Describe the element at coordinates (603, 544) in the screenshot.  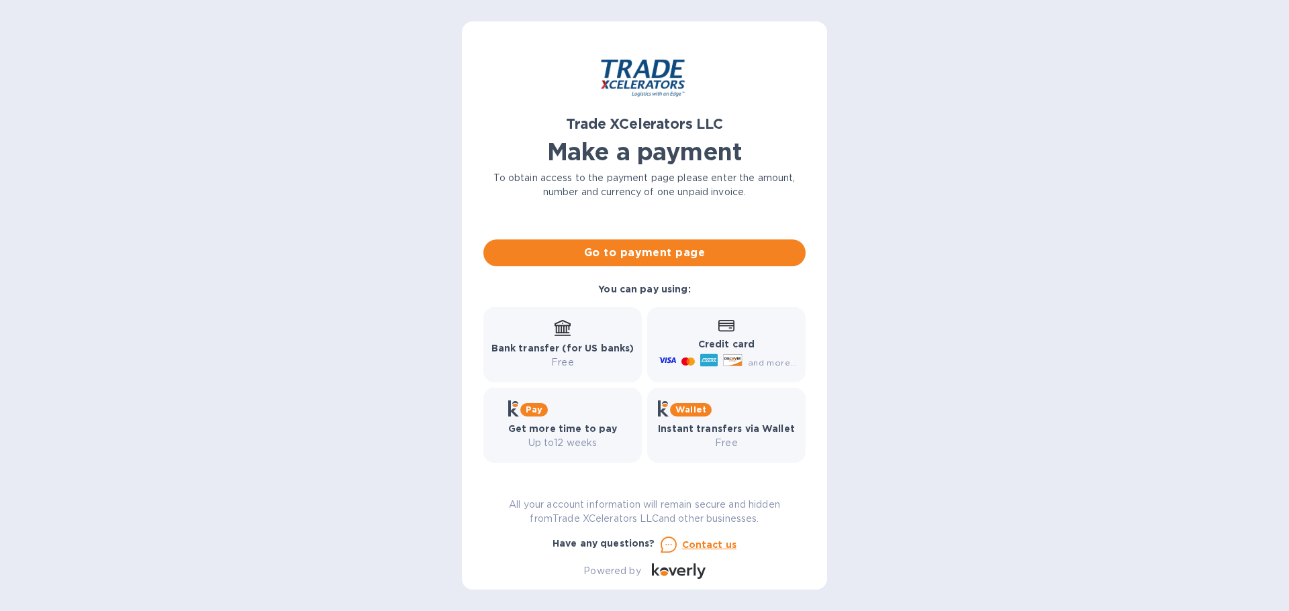
I see `b: Have any questions?` at that location.